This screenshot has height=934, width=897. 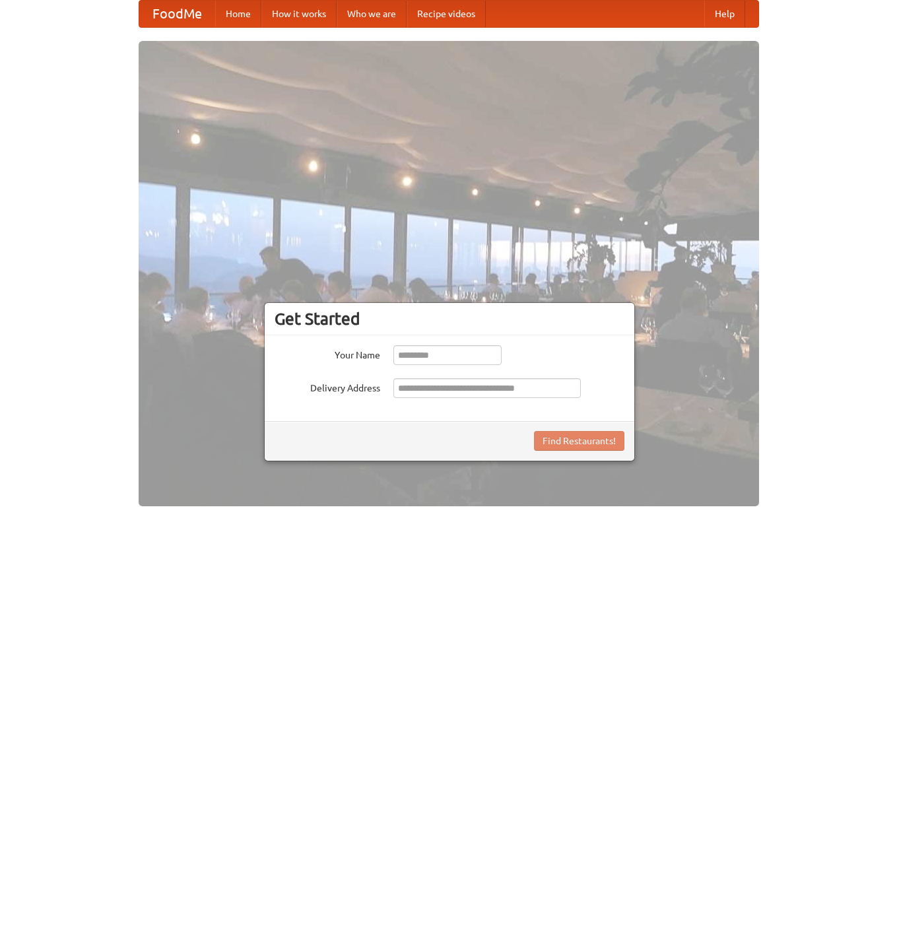 What do you see at coordinates (299, 14) in the screenshot?
I see `a: How it works` at bounding box center [299, 14].